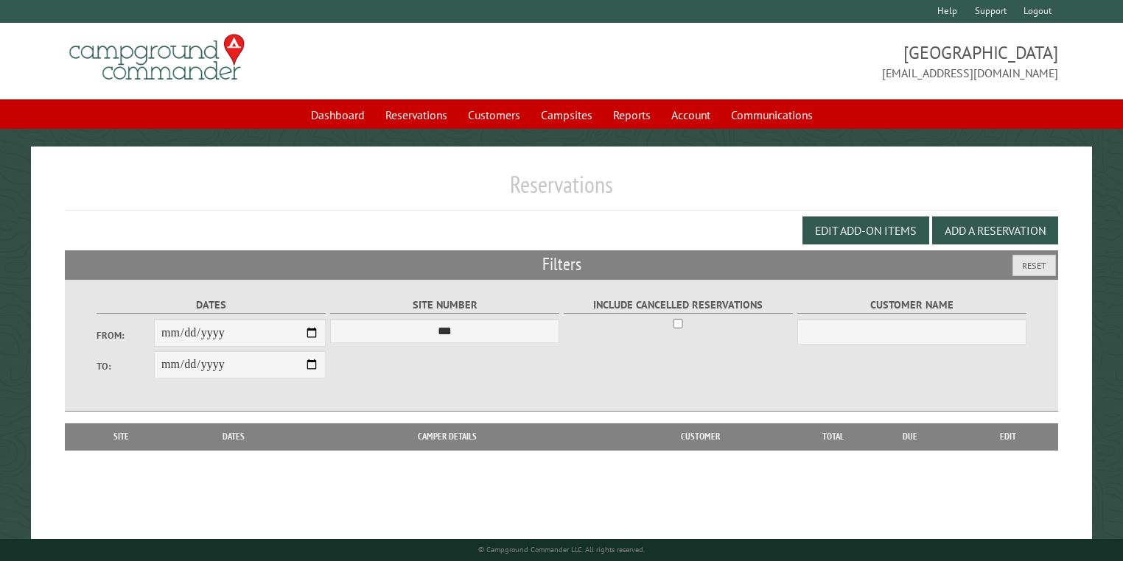  Describe the element at coordinates (337, 115) in the screenshot. I see `a: Dashboard` at that location.